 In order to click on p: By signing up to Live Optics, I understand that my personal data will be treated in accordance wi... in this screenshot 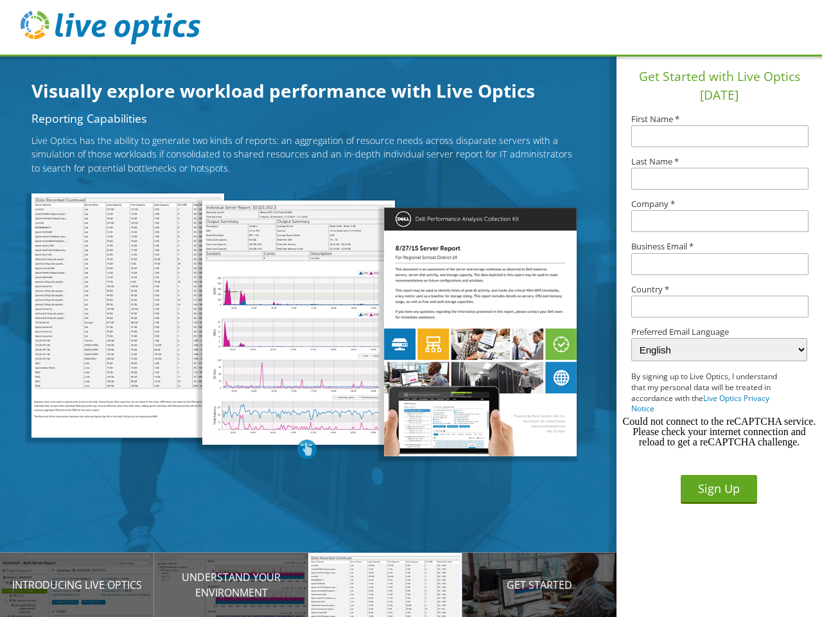, I will do `click(710, 392)`.